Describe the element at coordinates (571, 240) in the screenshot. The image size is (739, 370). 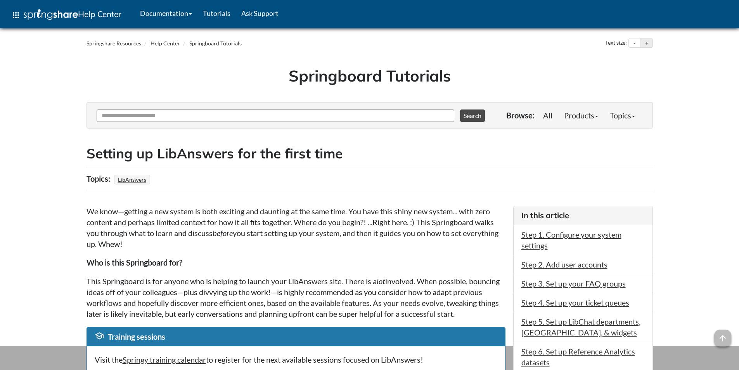
I see `a: Step 1. Configure your system settings` at that location.